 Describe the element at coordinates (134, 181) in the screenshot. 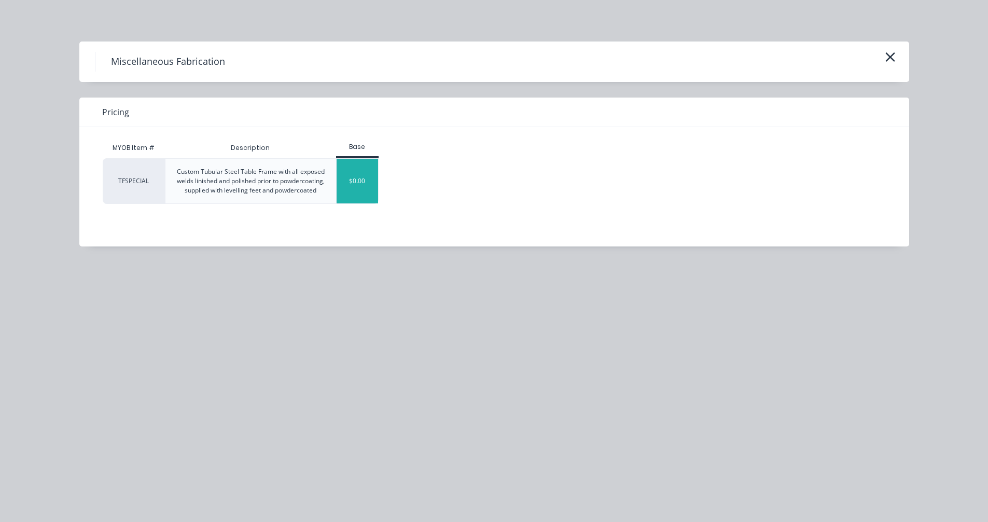

I see `div: TFSPECIAL` at that location.